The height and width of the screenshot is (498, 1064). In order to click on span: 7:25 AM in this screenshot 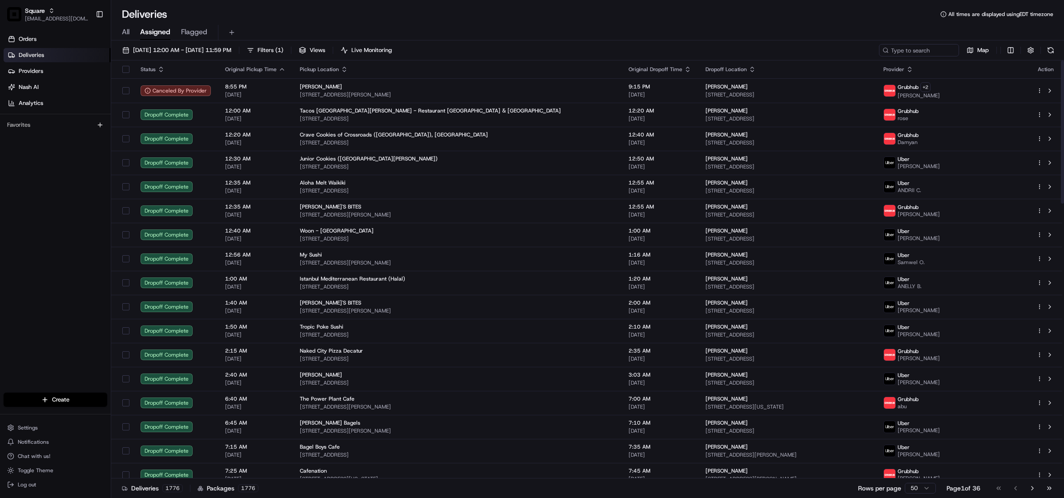, I will do `click(255, 471)`.